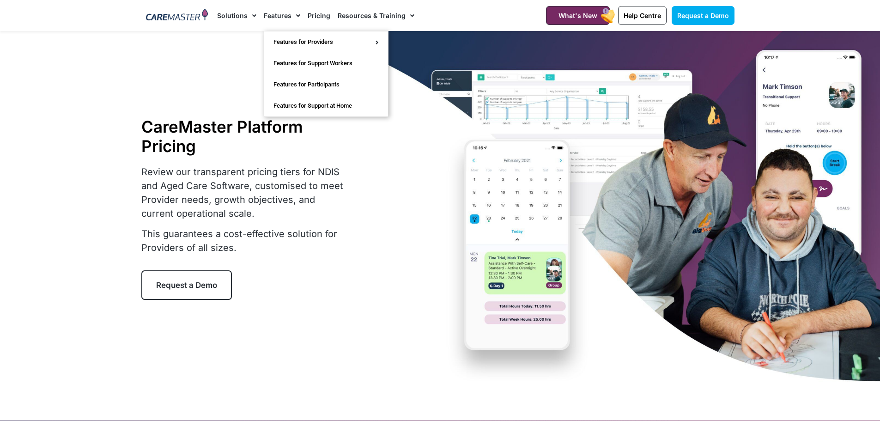  I want to click on span: What's New, so click(578, 15).